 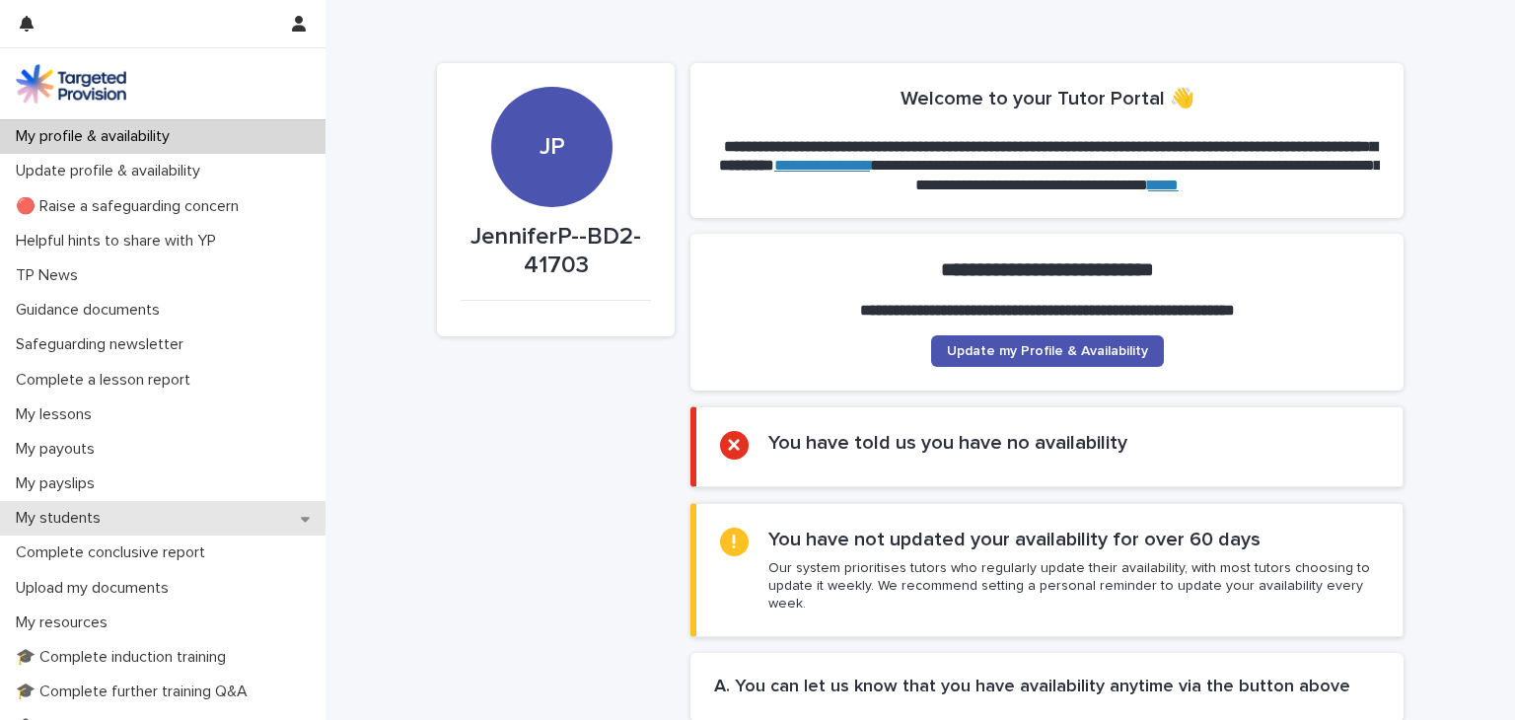 I want to click on h2: You have told us you have no availability, so click(x=948, y=443).